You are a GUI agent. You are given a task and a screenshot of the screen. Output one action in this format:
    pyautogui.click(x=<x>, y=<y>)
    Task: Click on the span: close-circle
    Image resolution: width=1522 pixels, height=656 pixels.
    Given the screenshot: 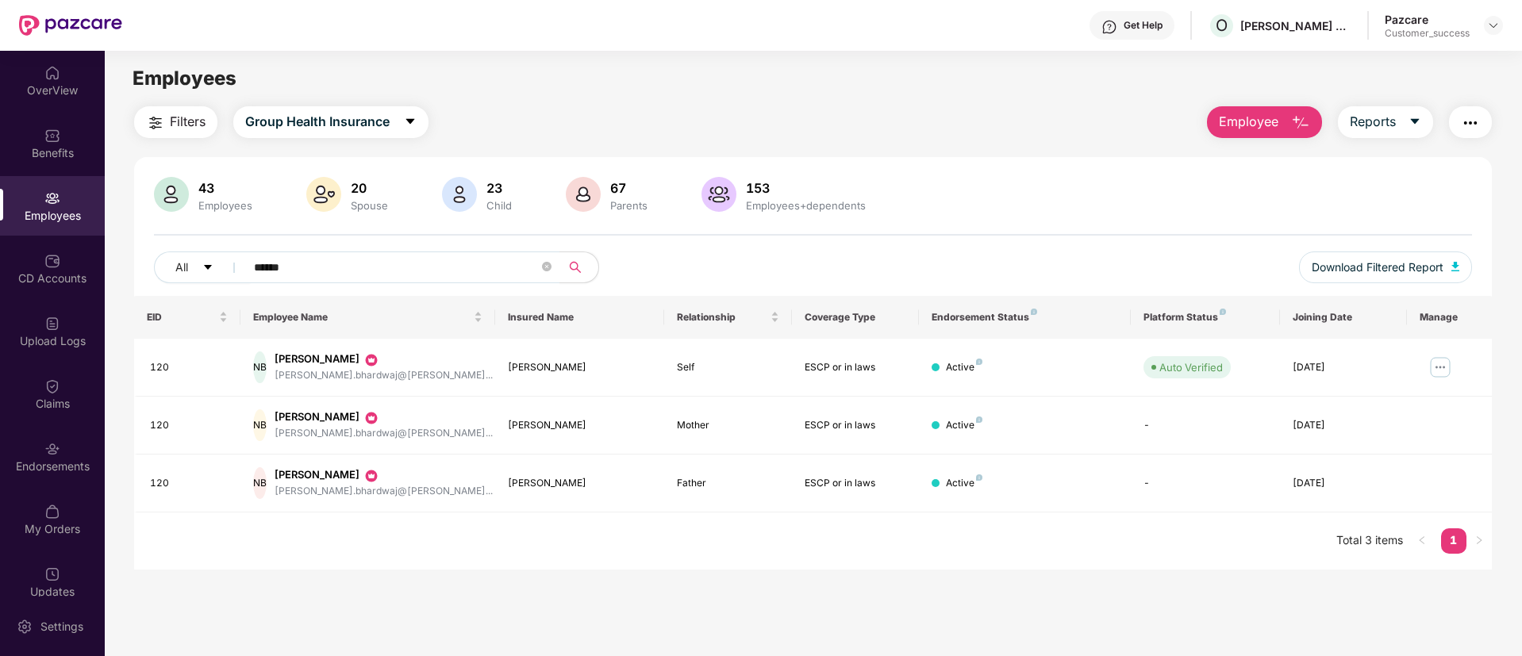 What is the action you would take?
    pyautogui.click(x=547, y=267)
    